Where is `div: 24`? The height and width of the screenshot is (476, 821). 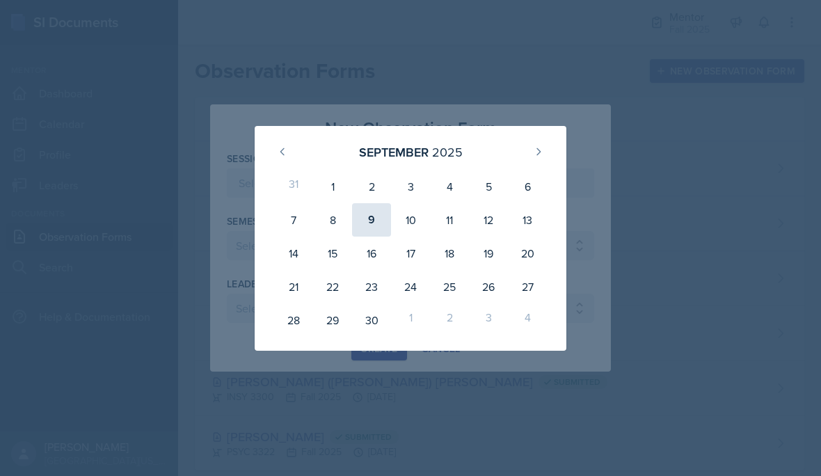 div: 24 is located at coordinates (410, 287).